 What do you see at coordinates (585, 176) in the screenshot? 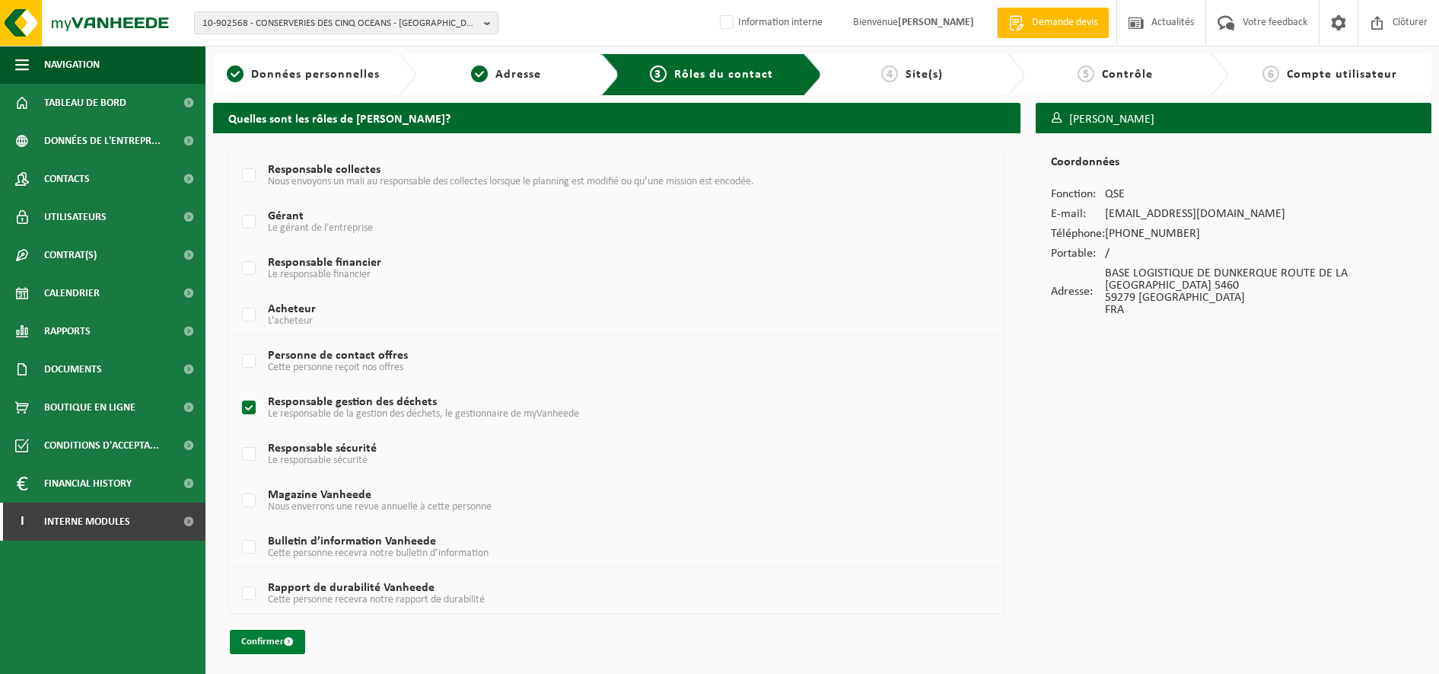
I see `label: Responsable collectes` at bounding box center [585, 176].